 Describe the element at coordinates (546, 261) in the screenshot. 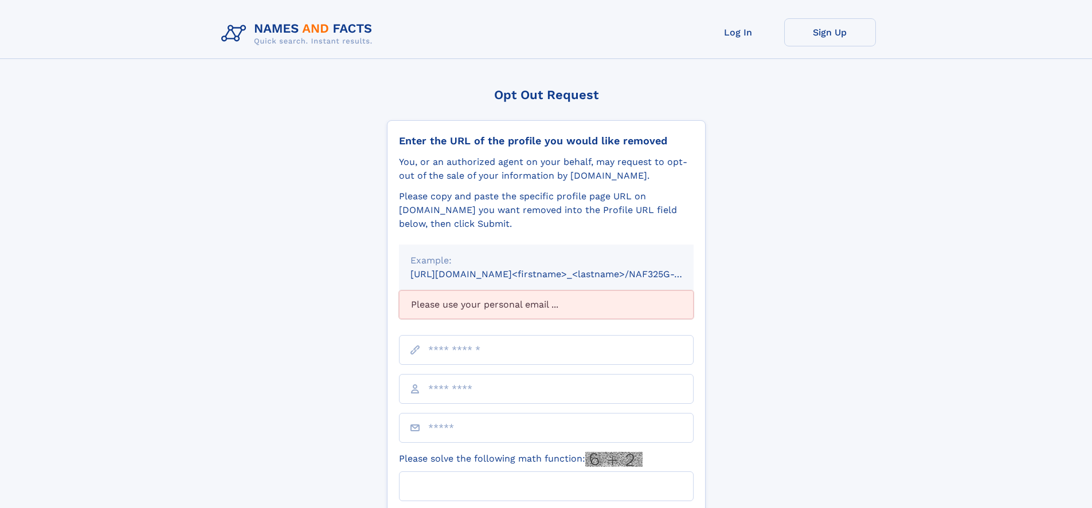

I see `div: Example:` at that location.